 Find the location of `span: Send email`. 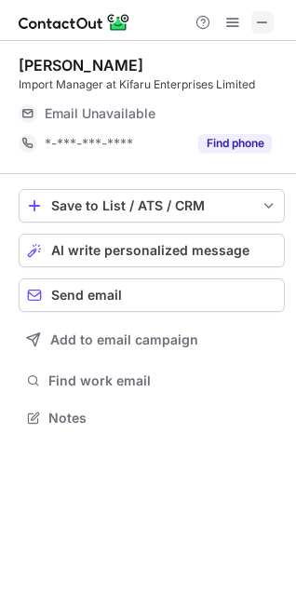

span: Send email is located at coordinates (87, 295).